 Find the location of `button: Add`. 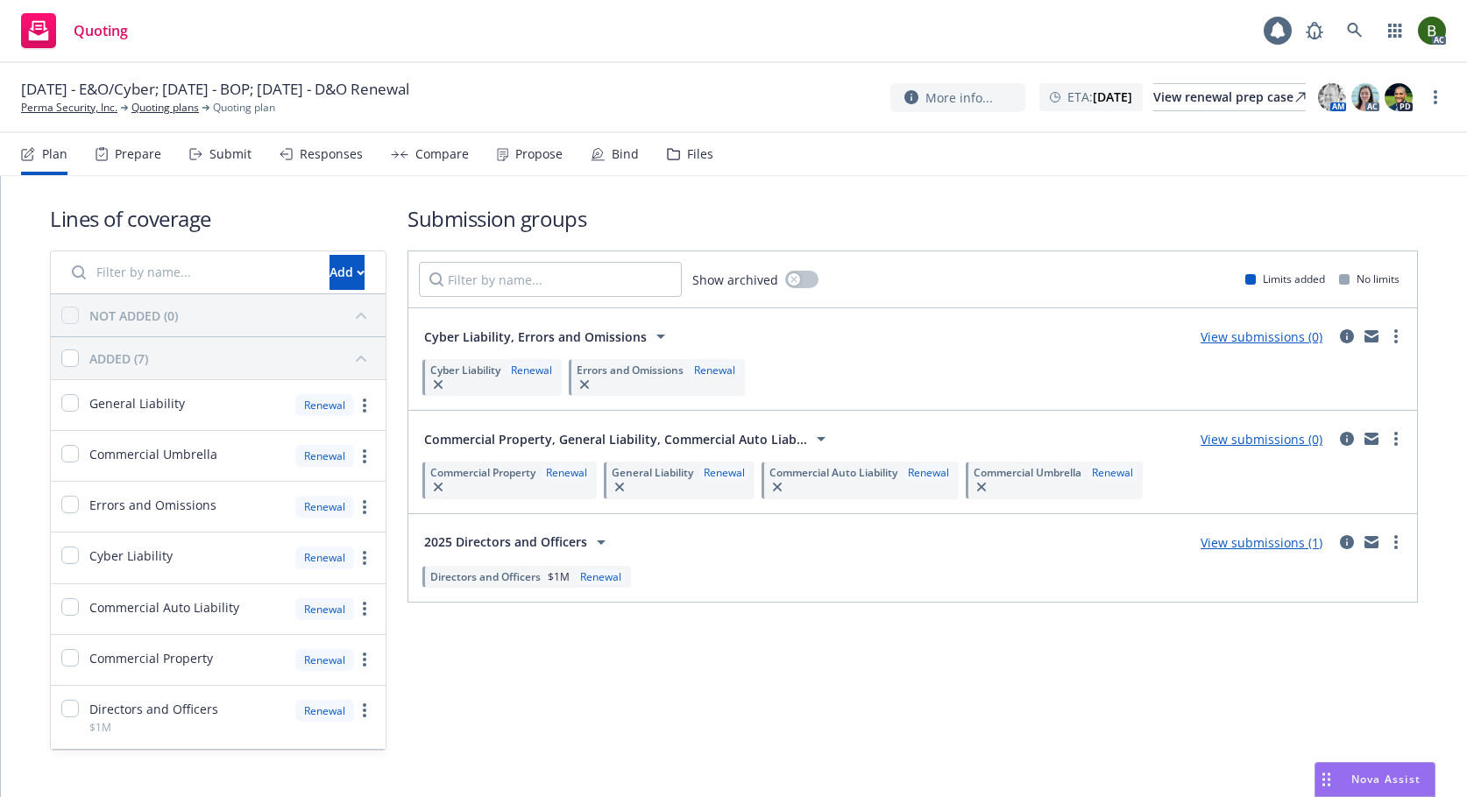

button: Add is located at coordinates (347, 272).